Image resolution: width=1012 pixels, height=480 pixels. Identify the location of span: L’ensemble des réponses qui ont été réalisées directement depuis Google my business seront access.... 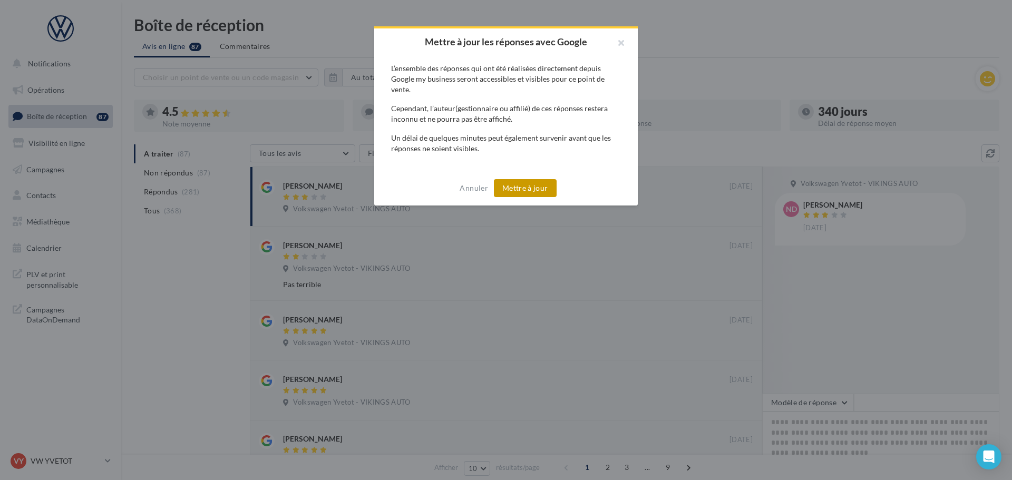
(497, 79).